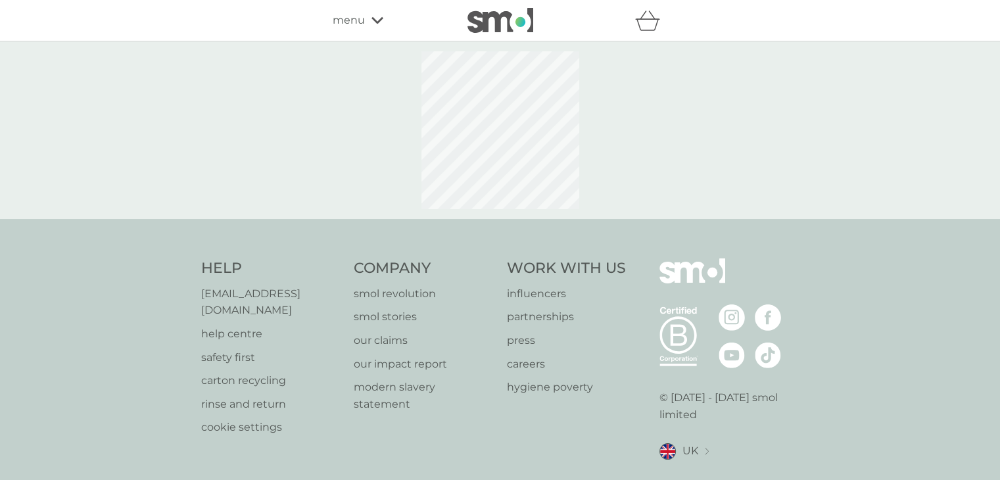  What do you see at coordinates (707, 451) in the screenshot?
I see `img: select a new location` at bounding box center [707, 451].